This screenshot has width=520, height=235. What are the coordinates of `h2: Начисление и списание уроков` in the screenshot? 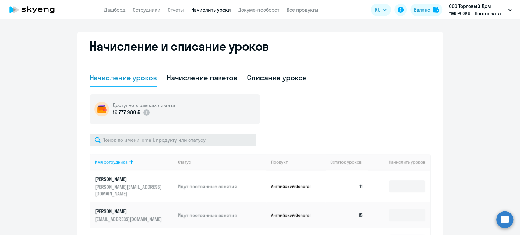 It's located at (260, 46).